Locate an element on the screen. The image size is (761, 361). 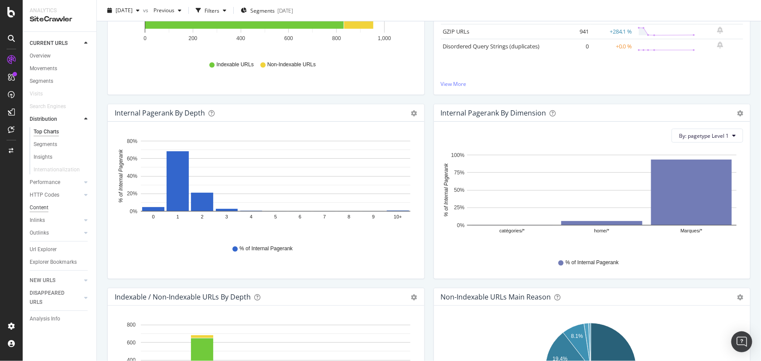
a: View More is located at coordinates (592, 84).